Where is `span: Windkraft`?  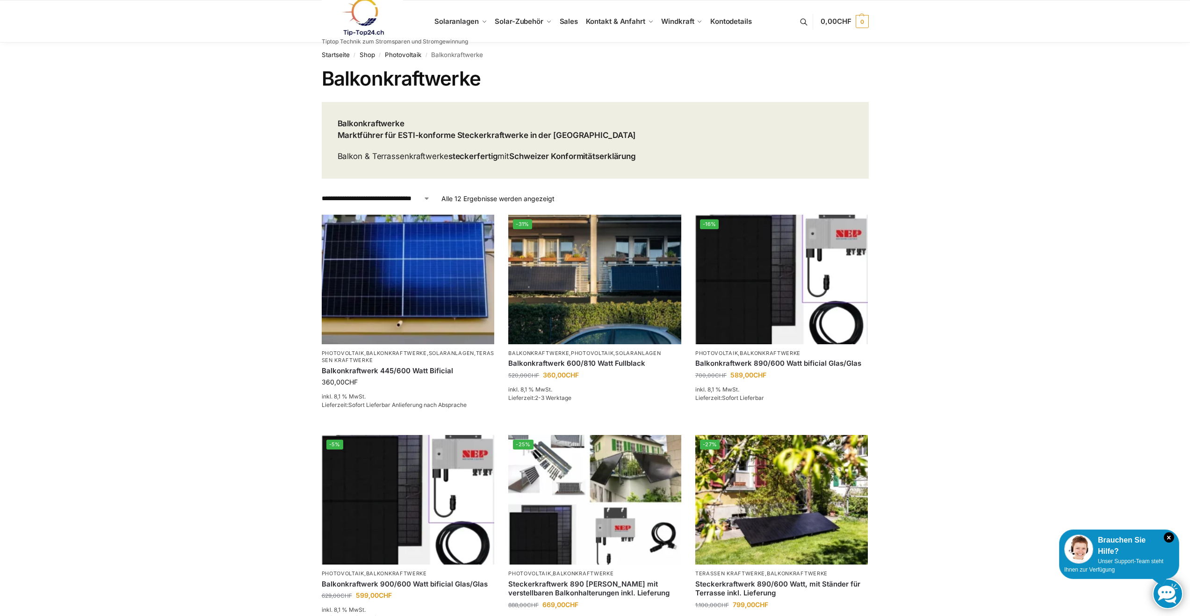
span: Windkraft is located at coordinates (678, 21).